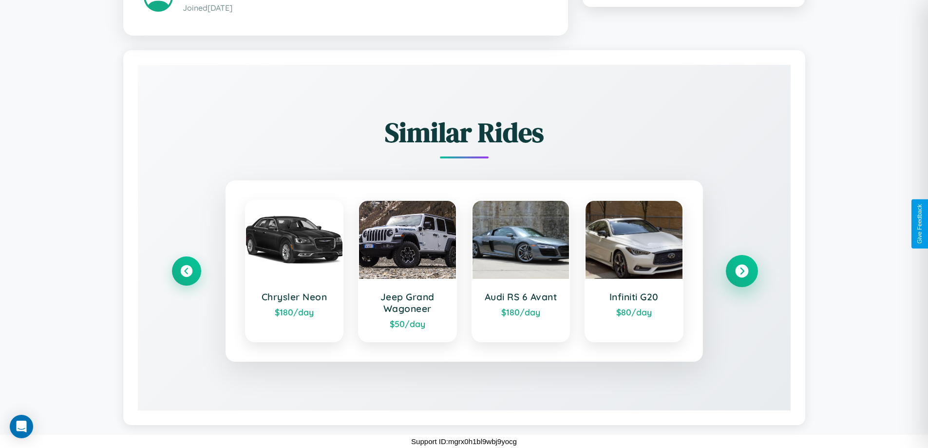  I want to click on h3: Chrysler Neon, so click(294, 297).